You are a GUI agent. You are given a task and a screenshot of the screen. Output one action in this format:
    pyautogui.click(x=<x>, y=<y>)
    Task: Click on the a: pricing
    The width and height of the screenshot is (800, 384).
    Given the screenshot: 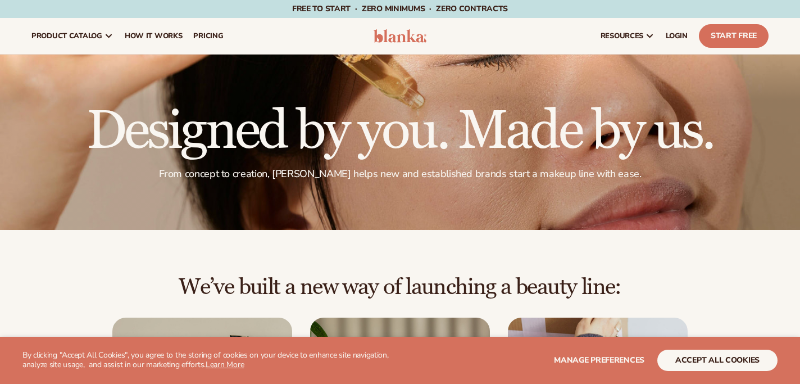 What is the action you would take?
    pyautogui.click(x=208, y=36)
    